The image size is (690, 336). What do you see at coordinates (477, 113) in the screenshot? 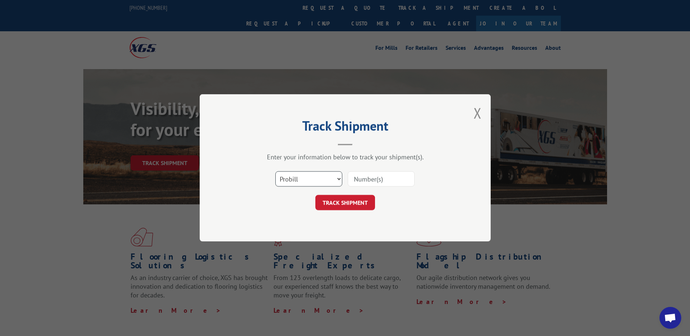
I see `button: Close modal` at bounding box center [477, 113].